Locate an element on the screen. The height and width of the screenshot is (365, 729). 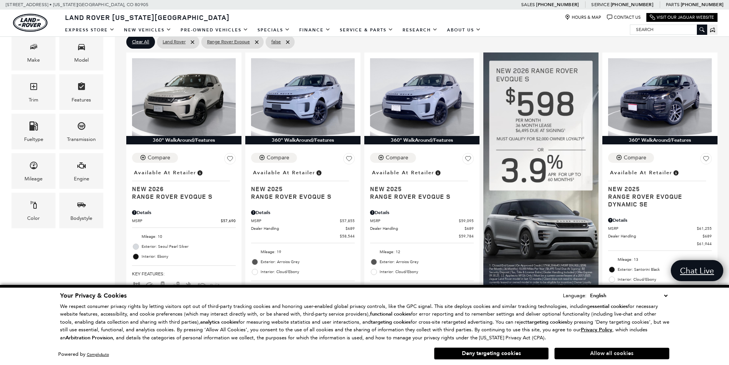
div: Fueltype is located at coordinates (34, 139).